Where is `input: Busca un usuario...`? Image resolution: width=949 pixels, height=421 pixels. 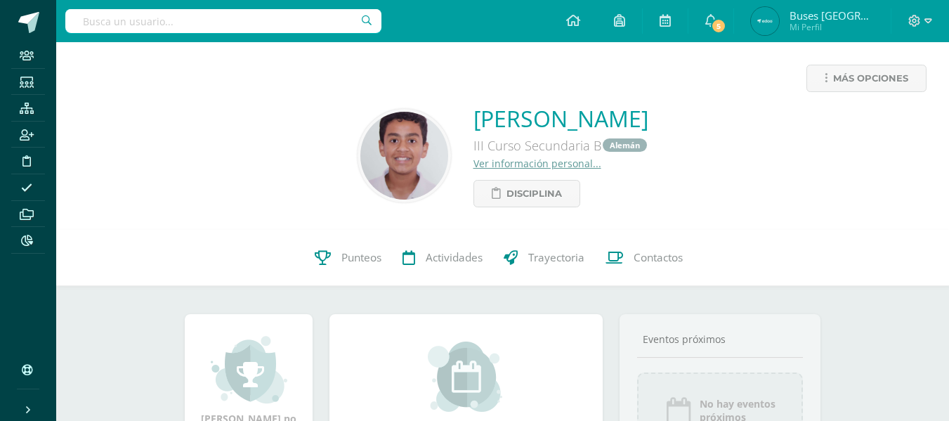
input: Busca un usuario... is located at coordinates (223, 21).